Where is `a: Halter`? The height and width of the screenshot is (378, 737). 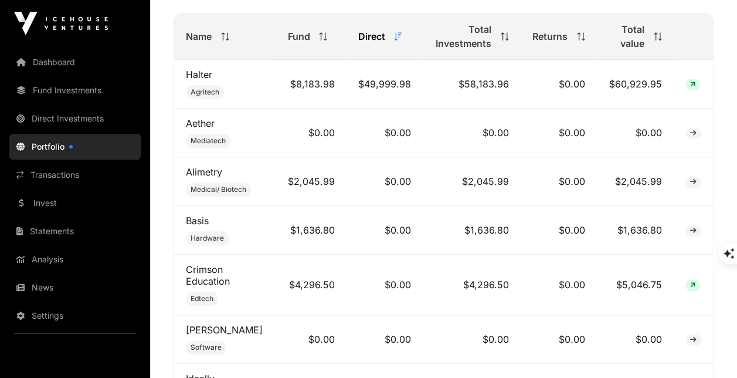 a: Halter is located at coordinates (199, 74).